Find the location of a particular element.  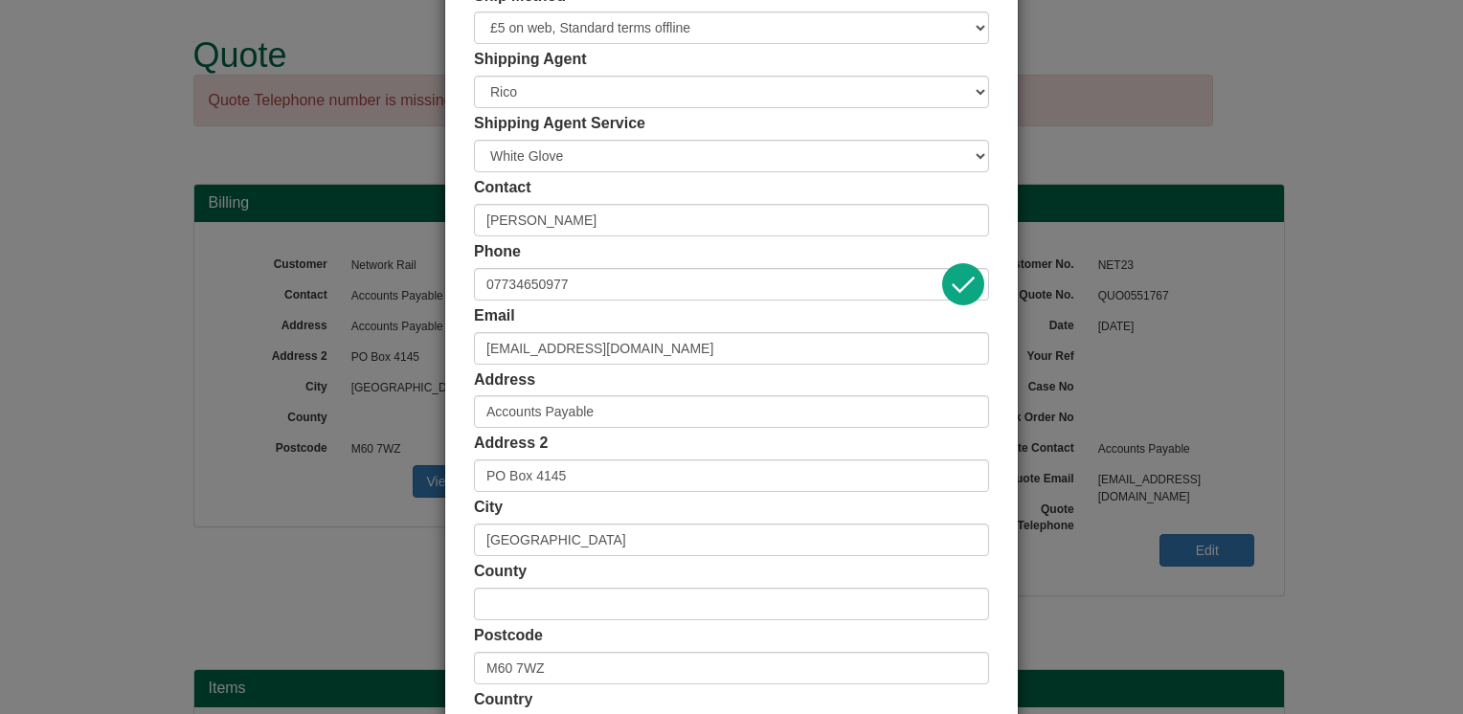

label: Address is located at coordinates (505, 380).